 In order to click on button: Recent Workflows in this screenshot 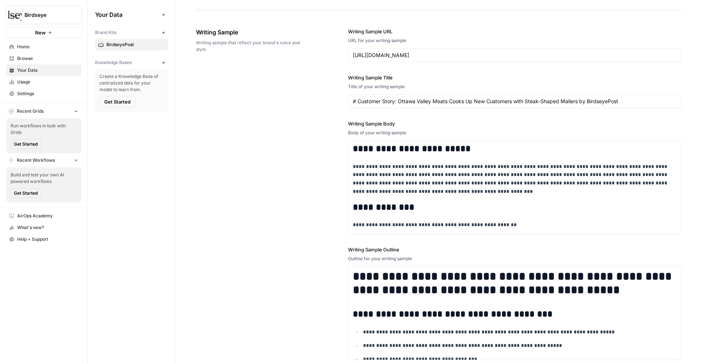, I will do `click(44, 160)`.